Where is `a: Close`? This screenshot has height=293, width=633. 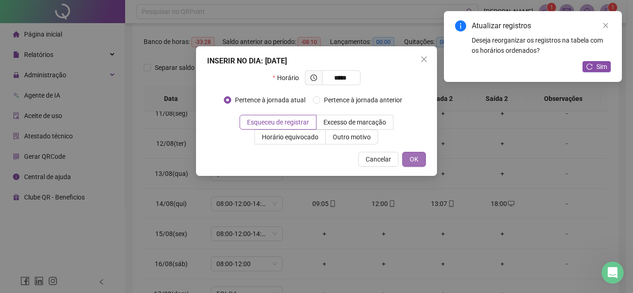 a: Close is located at coordinates (606, 25).